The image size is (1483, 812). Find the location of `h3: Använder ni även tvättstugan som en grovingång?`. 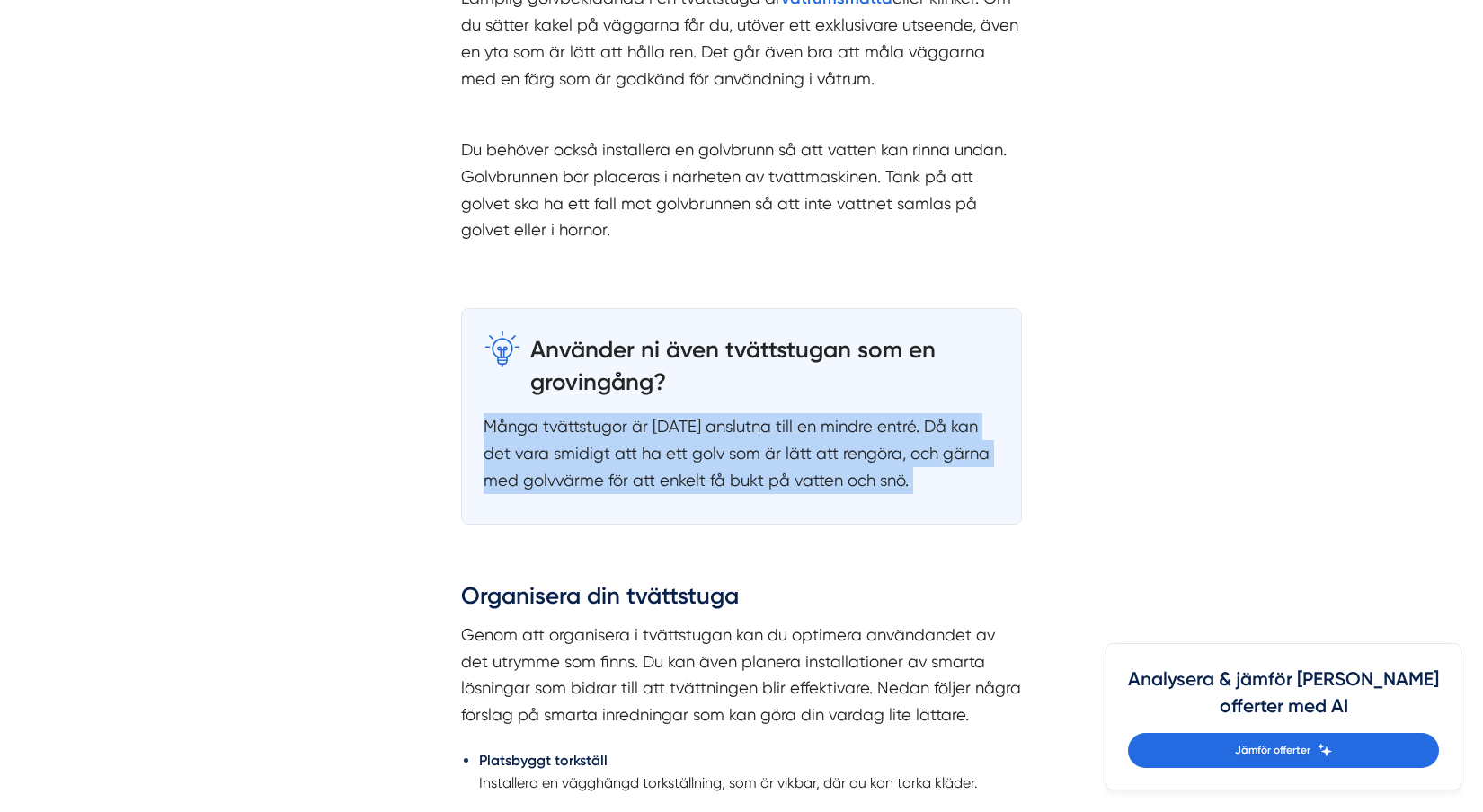

h3: Använder ni även tvättstugan som en grovingång? is located at coordinates (765, 365).